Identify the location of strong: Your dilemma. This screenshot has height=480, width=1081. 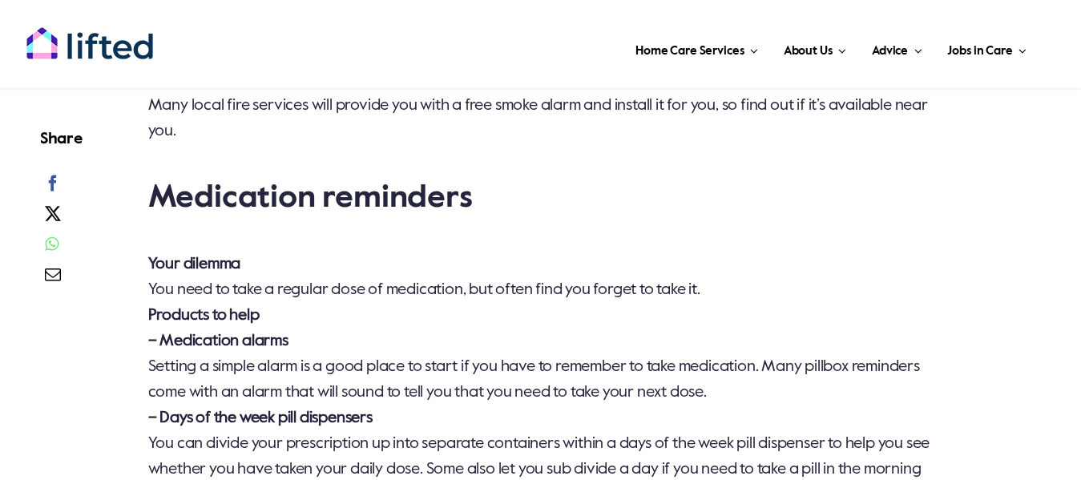
(195, 264).